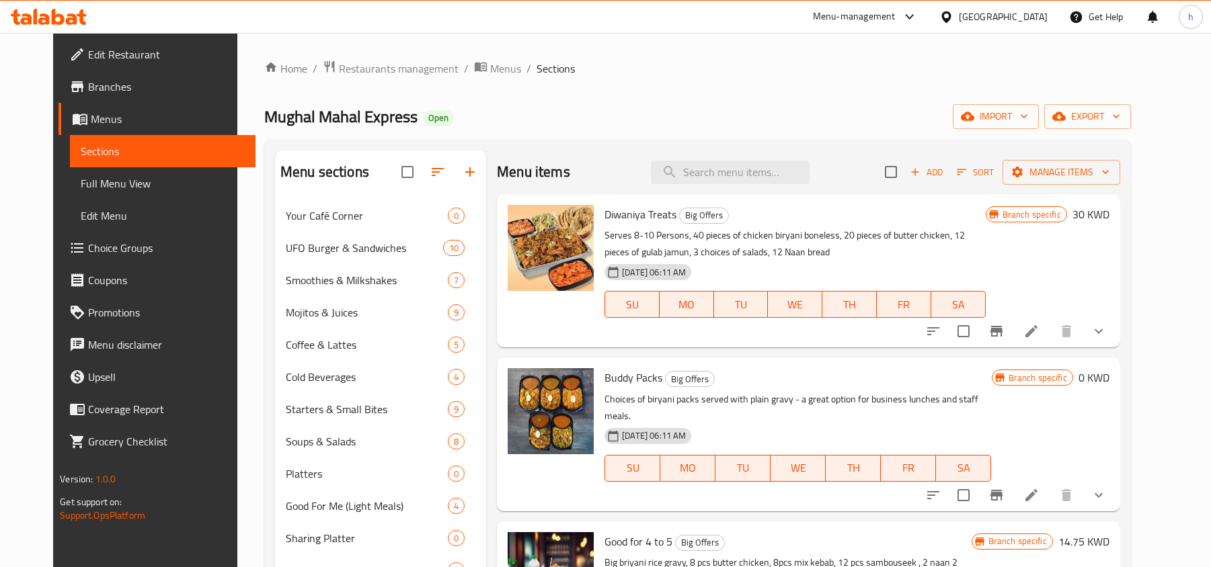 This screenshot has width=1211, height=567. Describe the element at coordinates (1061, 172) in the screenshot. I see `button: Manage items` at that location.